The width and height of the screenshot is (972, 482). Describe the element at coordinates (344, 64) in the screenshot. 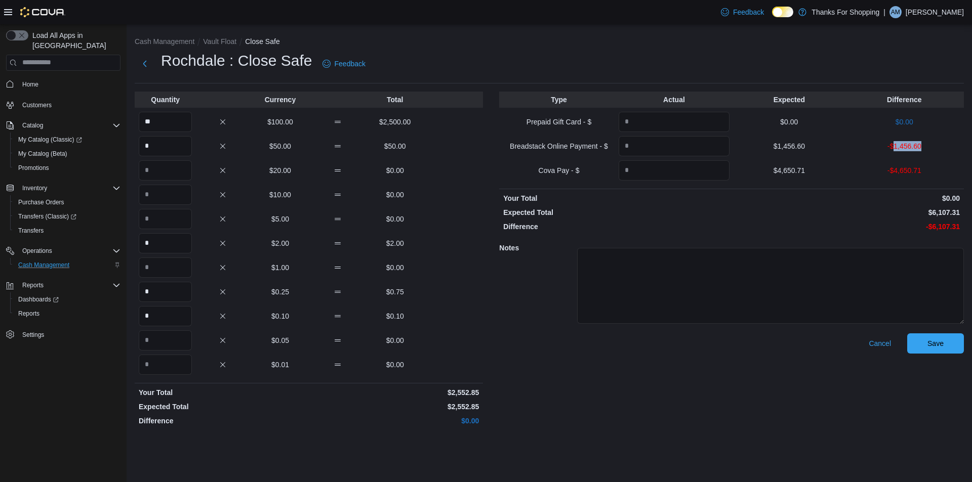

I see `a: Feedback` at that location.